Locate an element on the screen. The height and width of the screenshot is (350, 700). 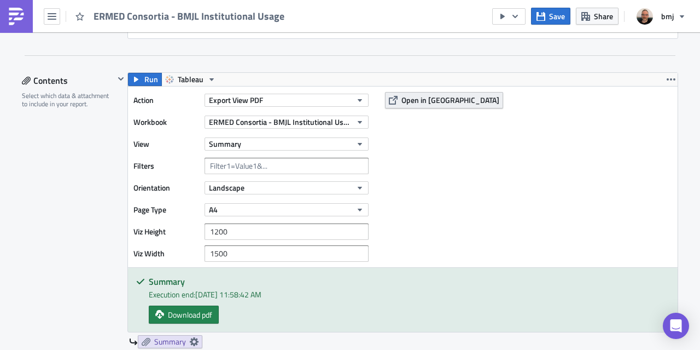
label: Action is located at coordinates (166, 100).